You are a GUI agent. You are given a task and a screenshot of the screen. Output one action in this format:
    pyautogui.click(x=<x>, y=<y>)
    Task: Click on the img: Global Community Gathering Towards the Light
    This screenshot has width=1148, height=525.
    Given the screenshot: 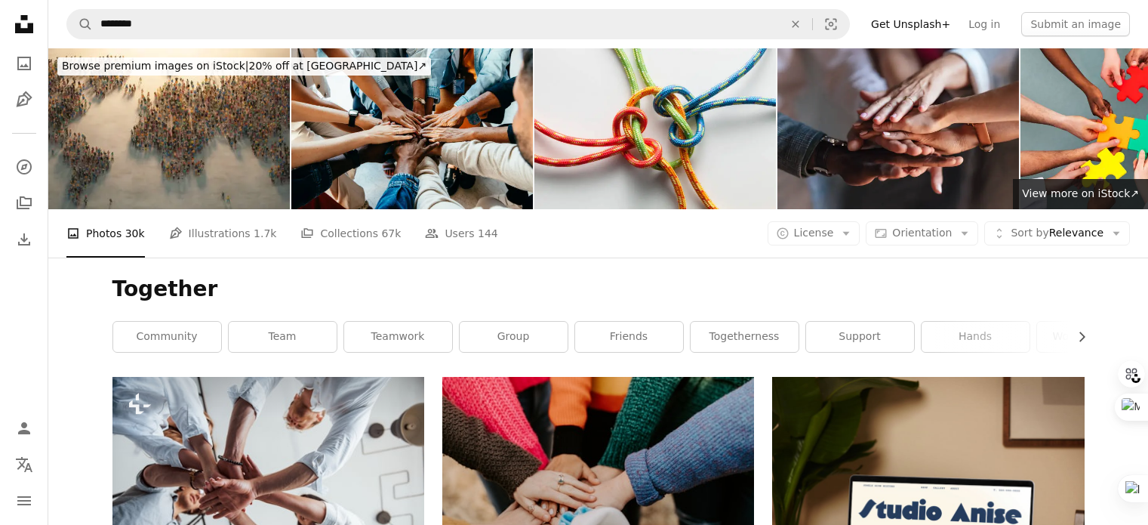 What is the action you would take?
    pyautogui.click(x=169, y=128)
    